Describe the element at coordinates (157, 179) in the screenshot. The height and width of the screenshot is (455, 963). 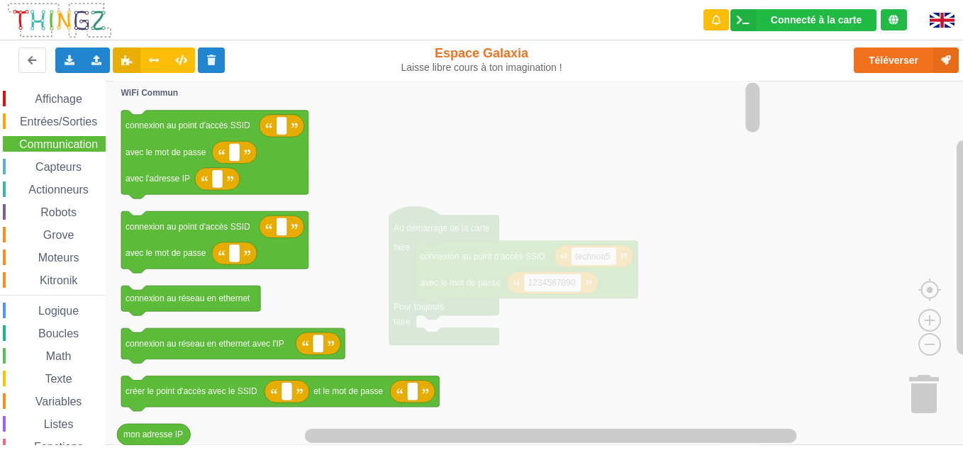
I see `text: avec l'adresse IP` at that location.